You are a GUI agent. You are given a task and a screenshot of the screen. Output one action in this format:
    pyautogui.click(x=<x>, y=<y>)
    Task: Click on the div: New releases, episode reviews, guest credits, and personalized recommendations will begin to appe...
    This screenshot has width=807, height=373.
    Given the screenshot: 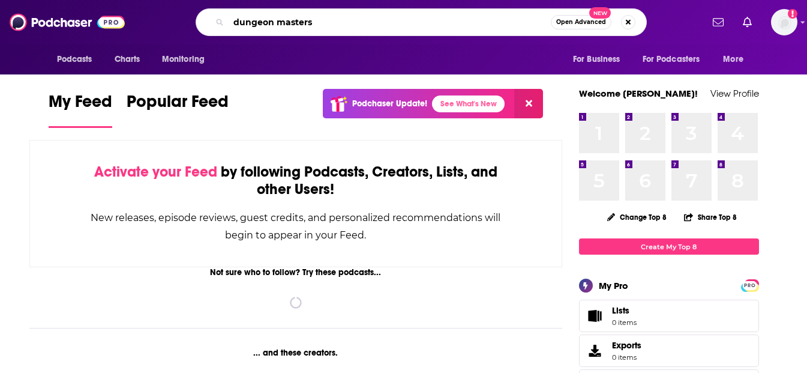 What is the action you would take?
    pyautogui.click(x=296, y=226)
    